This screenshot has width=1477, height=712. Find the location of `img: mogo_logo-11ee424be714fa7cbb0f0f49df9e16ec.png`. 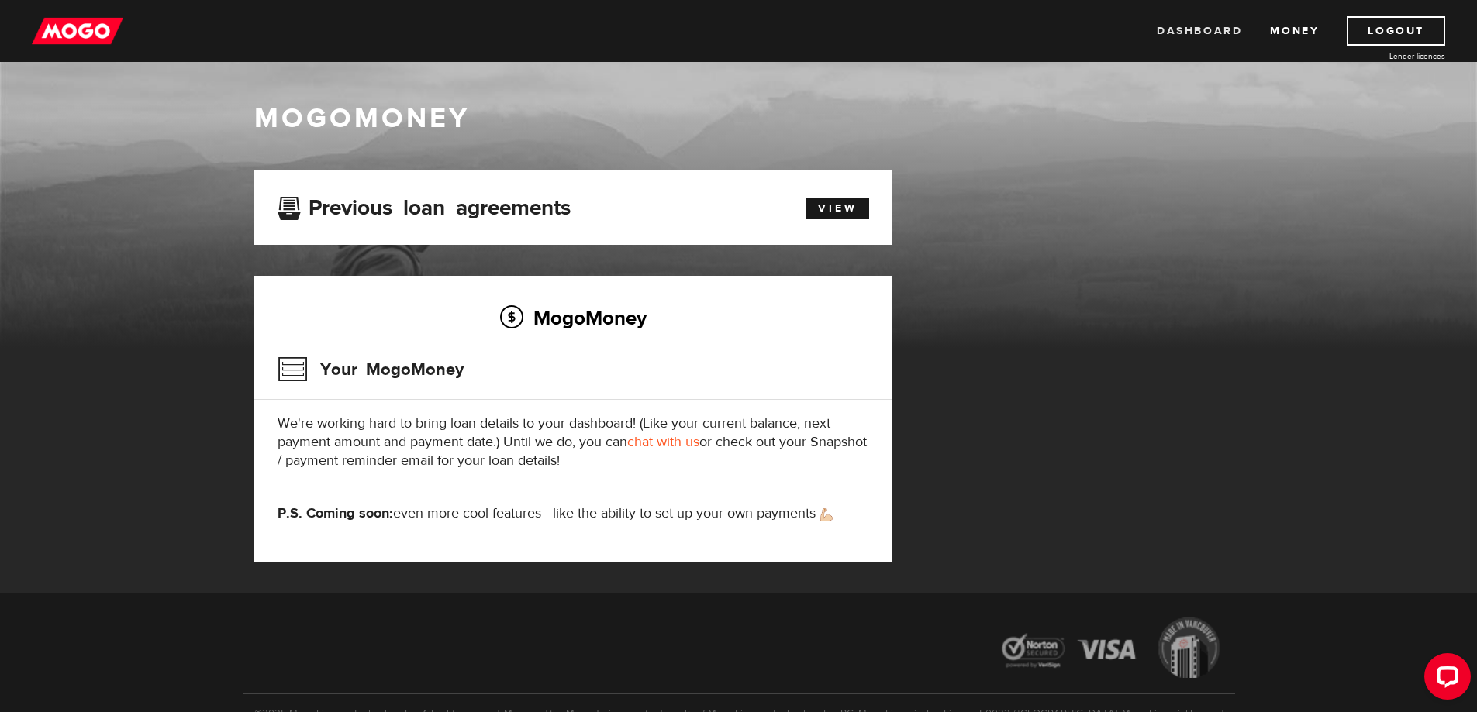

img: mogo_logo-11ee424be714fa7cbb0f0f49df9e16ec.png is located at coordinates (78, 31).